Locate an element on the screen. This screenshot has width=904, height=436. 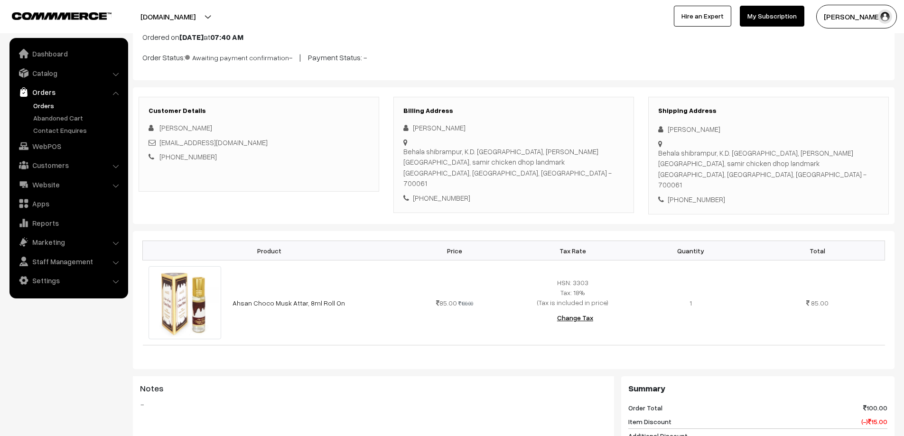
h3: Summary is located at coordinates (758, 389).